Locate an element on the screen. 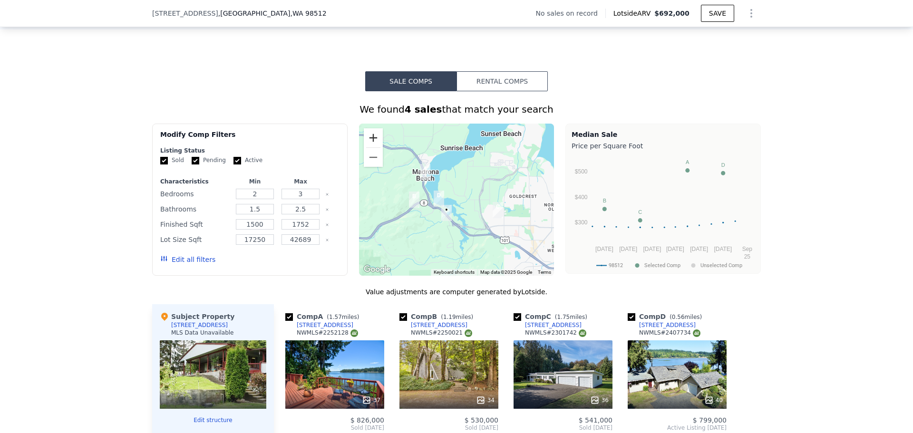 The image size is (913, 433). div: Listing Status is located at coordinates (250, 151).